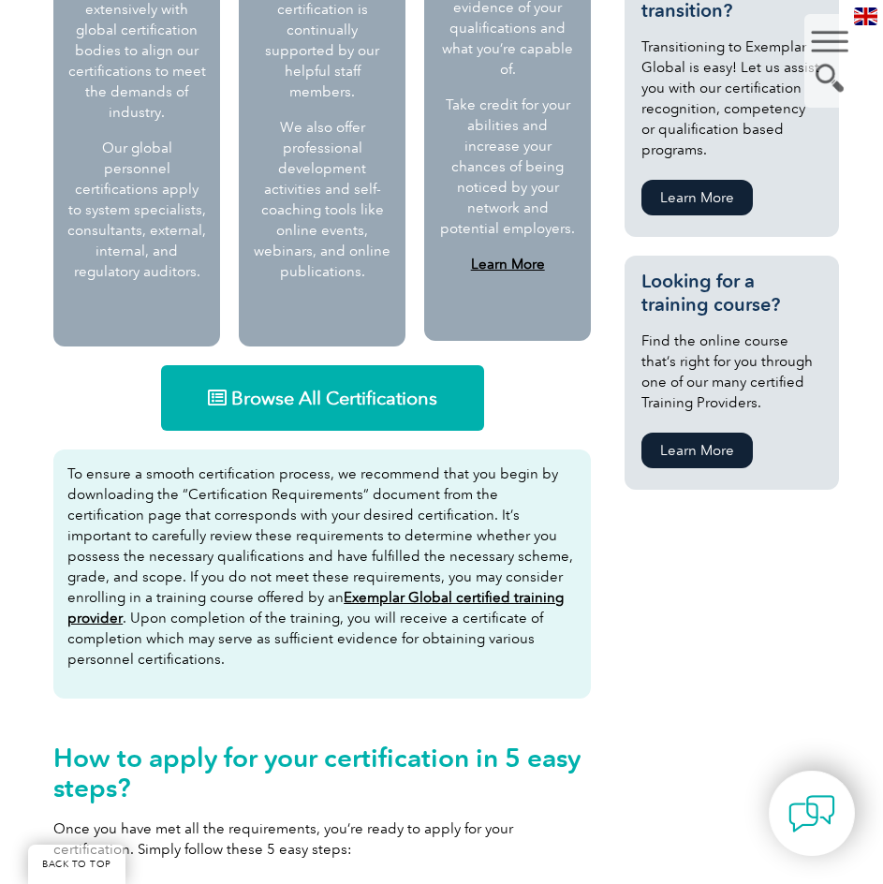 The width and height of the screenshot is (883, 884). What do you see at coordinates (731, 98) in the screenshot?
I see `p: Transitioning to Exemplar Global is easy! Let us assist you with our certification recognition, c...` at bounding box center [731, 98].